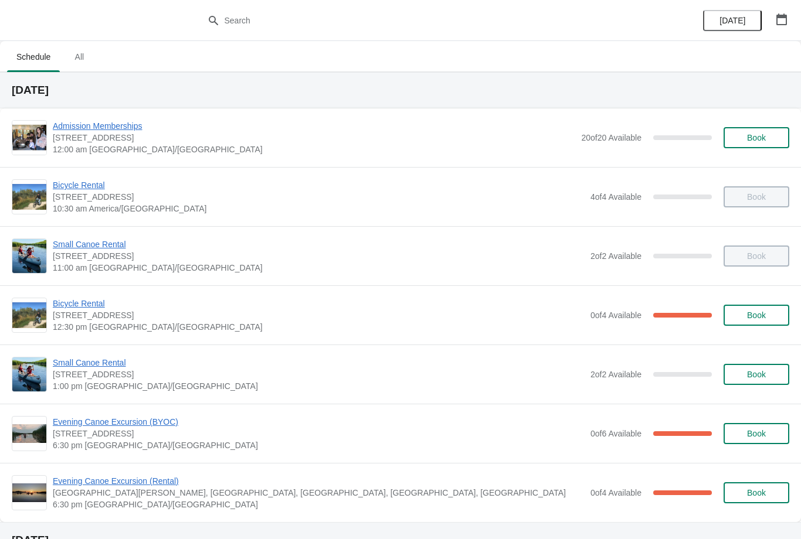 The height and width of the screenshot is (539, 801). I want to click on span: Schedule, so click(33, 57).